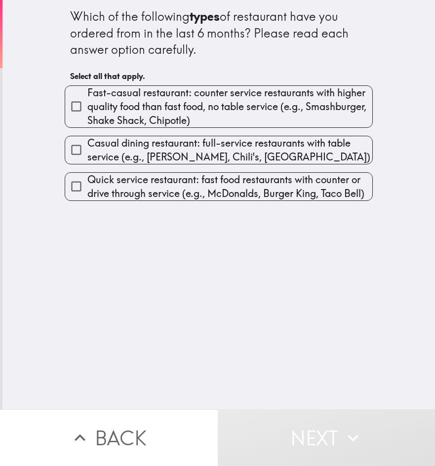 The height and width of the screenshot is (466, 435). Describe the element at coordinates (204, 16) in the screenshot. I see `b: types` at that location.